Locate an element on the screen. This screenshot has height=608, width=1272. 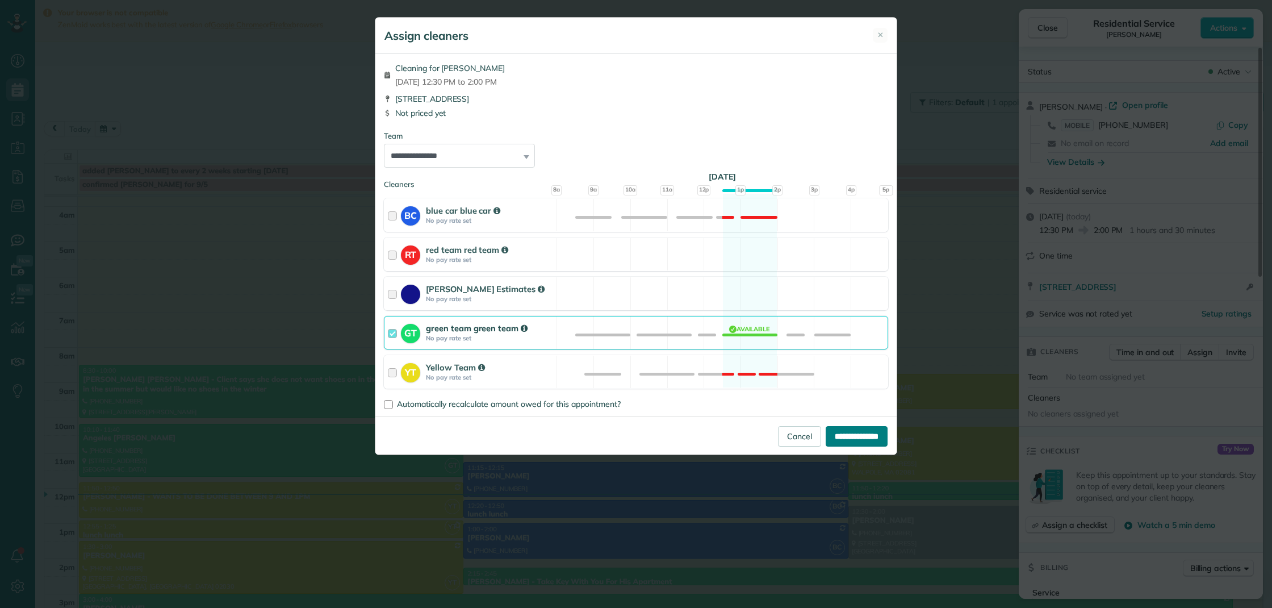
h5: Assign cleaners is located at coordinates (426, 36).